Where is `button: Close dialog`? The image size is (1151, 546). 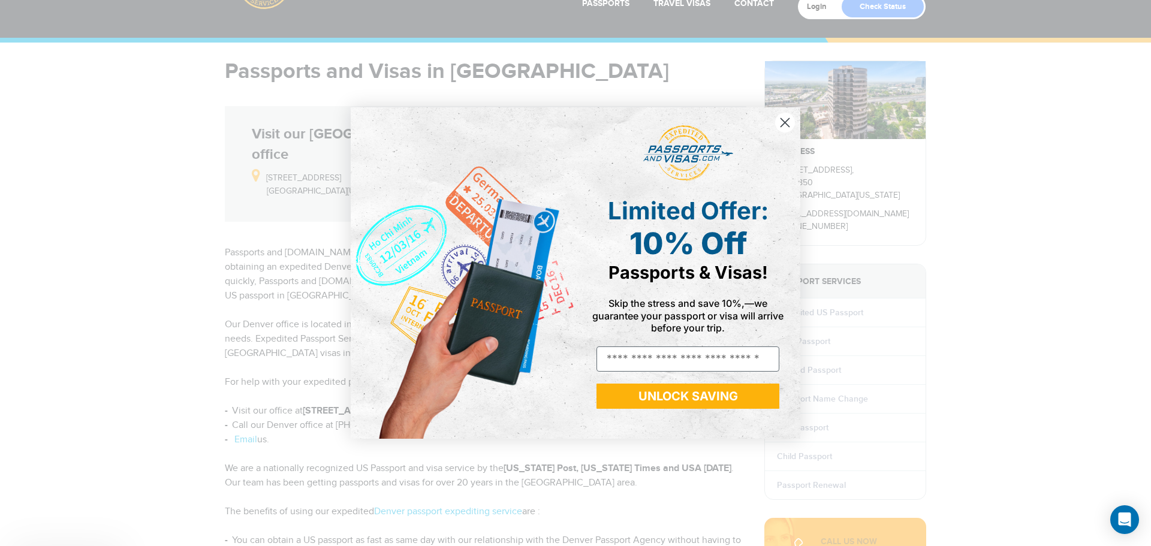 button: Close dialog is located at coordinates (785, 122).